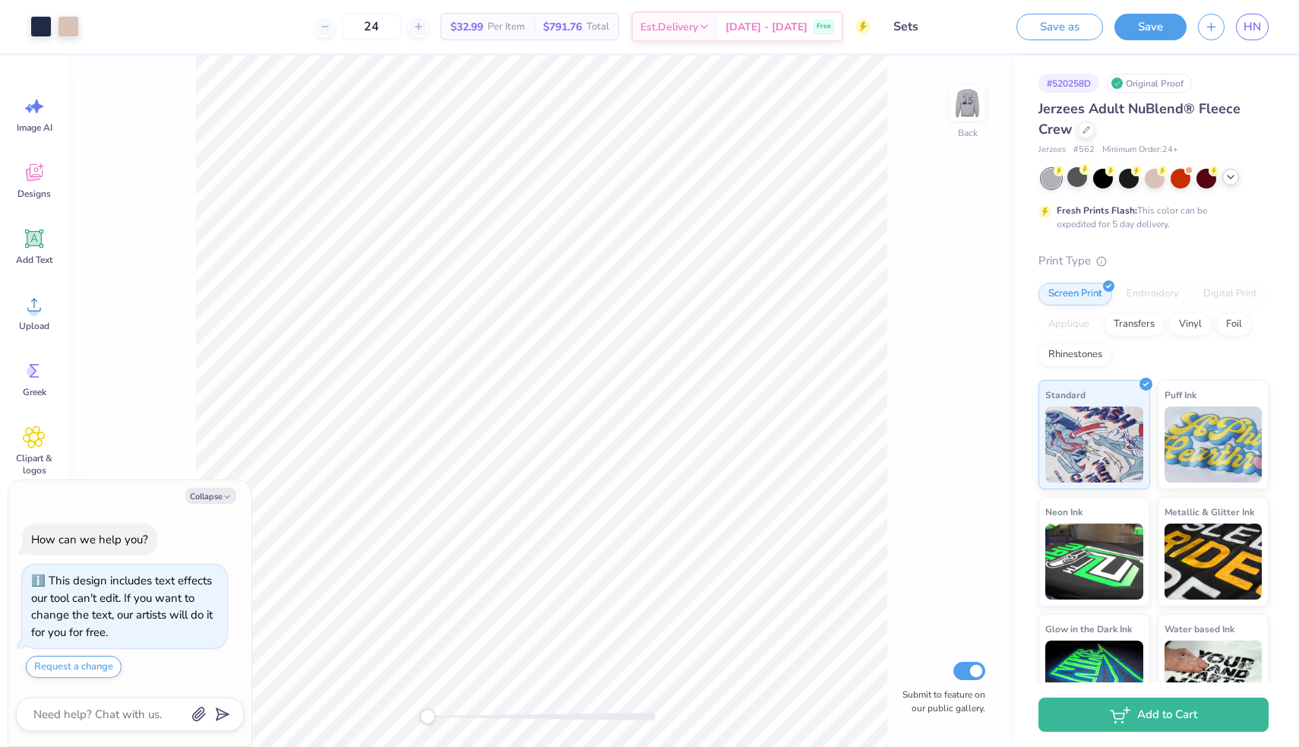  I want to click on div: How can we help you?, so click(90, 539).